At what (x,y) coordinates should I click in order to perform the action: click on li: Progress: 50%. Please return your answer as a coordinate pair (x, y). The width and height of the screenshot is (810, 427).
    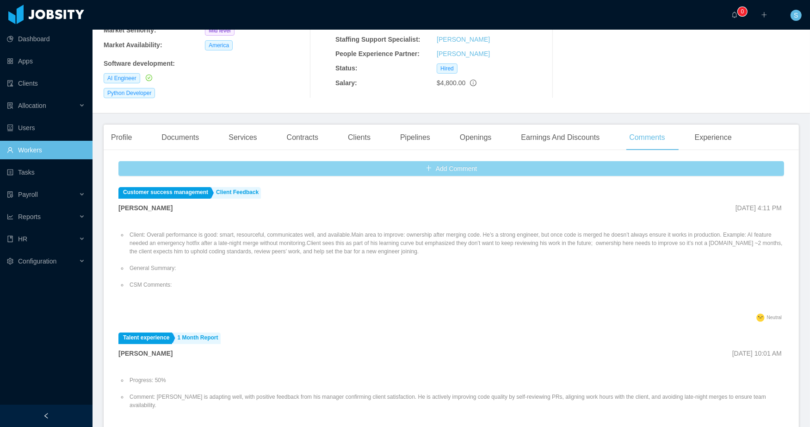
    Looking at the image, I should click on (456, 380).